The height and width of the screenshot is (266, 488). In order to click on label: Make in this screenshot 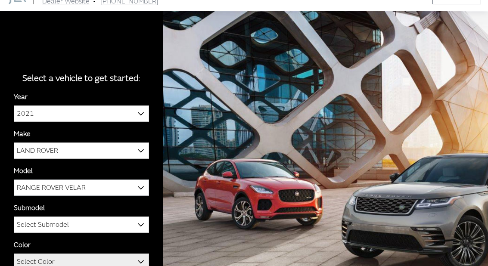, I will do `click(22, 134)`.